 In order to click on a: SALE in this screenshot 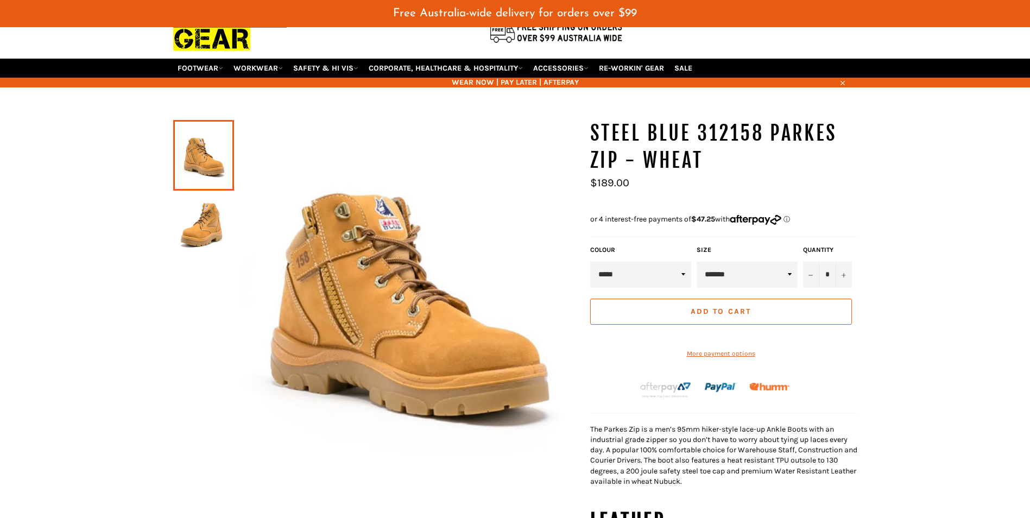, I will do `click(683, 68)`.